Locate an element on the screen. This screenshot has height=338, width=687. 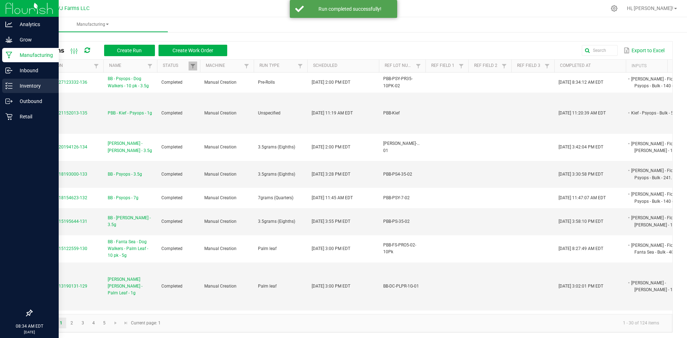
span: PBB-FS-PRO5-02-10Pk is located at coordinates (399, 248).